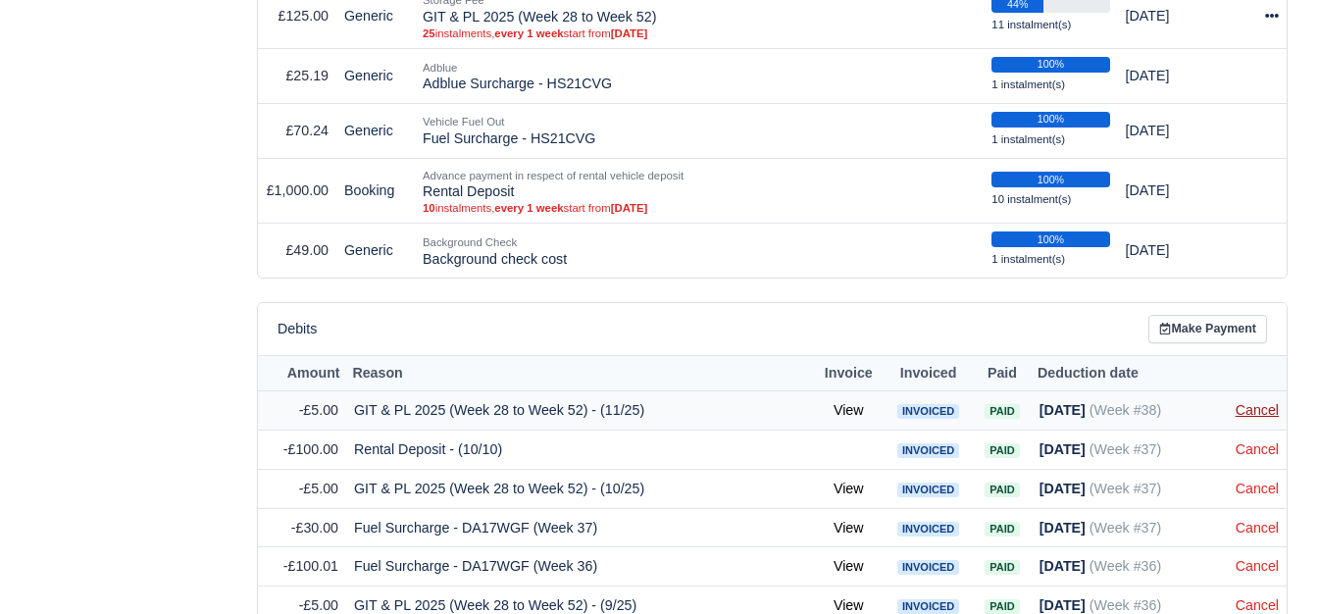 Image resolution: width=1319 pixels, height=614 pixels. Describe the element at coordinates (1030, 199) in the screenshot. I see `small: 10 instalment(s)` at that location.